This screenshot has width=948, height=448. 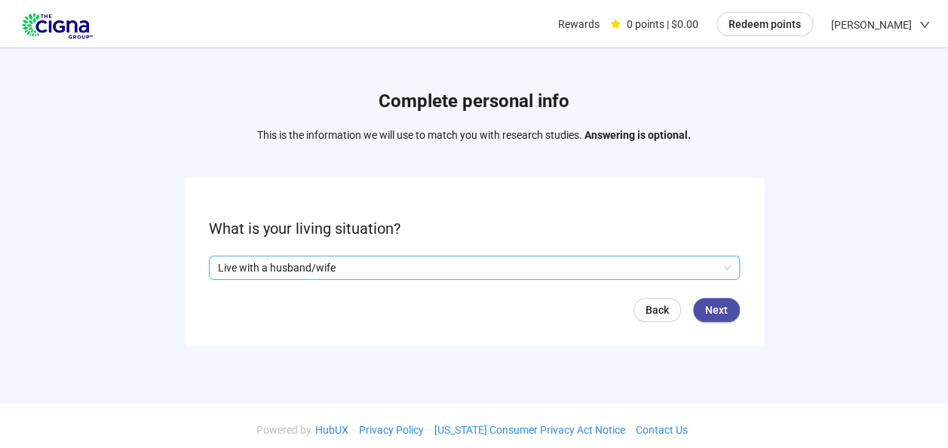 I want to click on span: star, so click(x=616, y=24).